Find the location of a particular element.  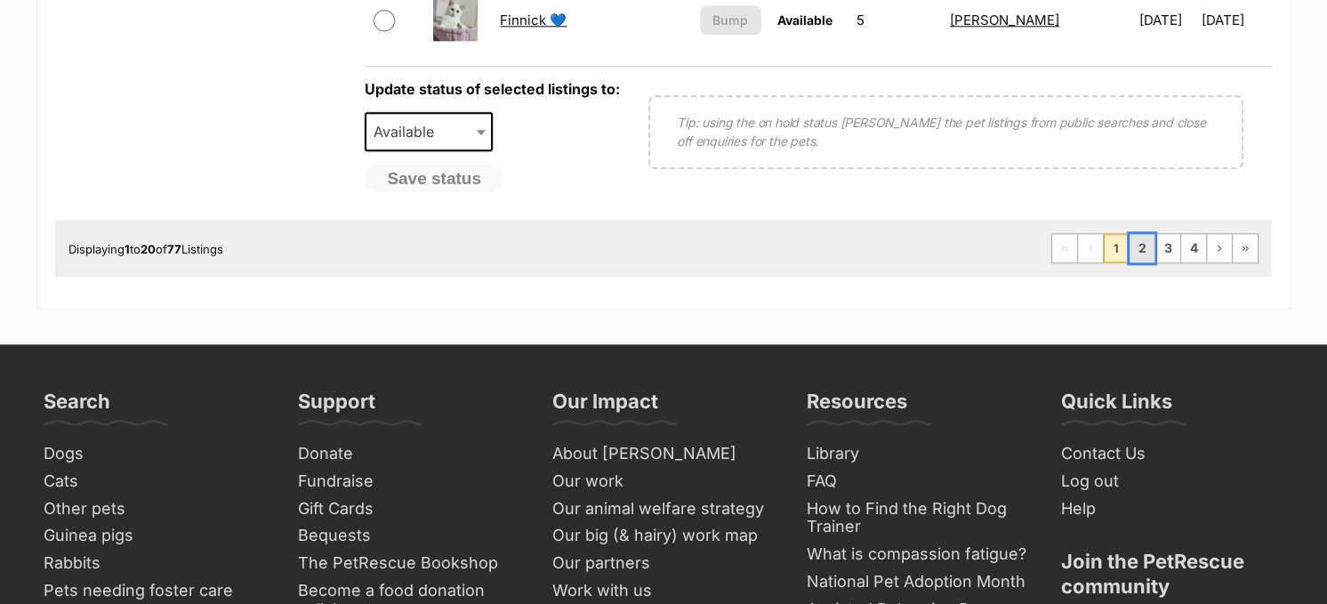

a: Our big (& hairy) work map is located at coordinates (663, 535).